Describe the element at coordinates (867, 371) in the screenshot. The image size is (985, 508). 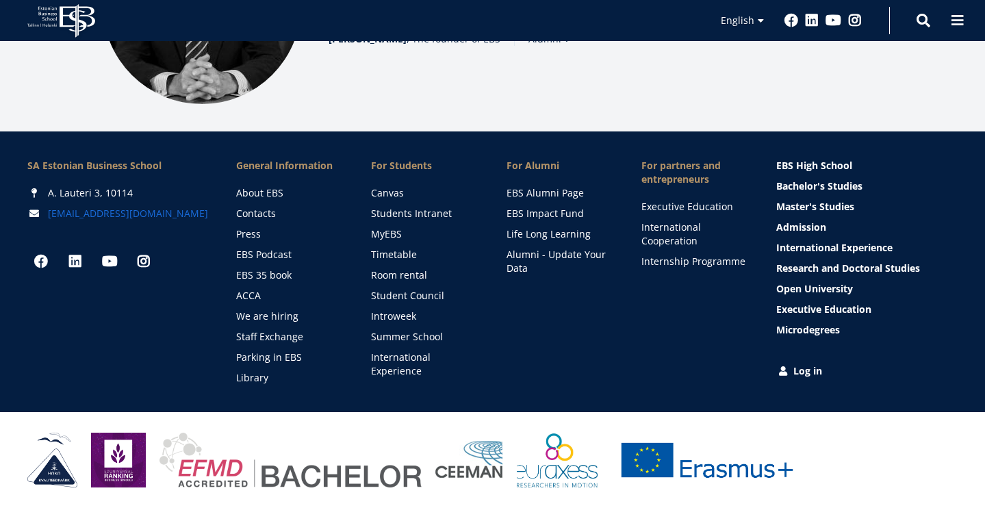
I see `a: Log in` at that location.